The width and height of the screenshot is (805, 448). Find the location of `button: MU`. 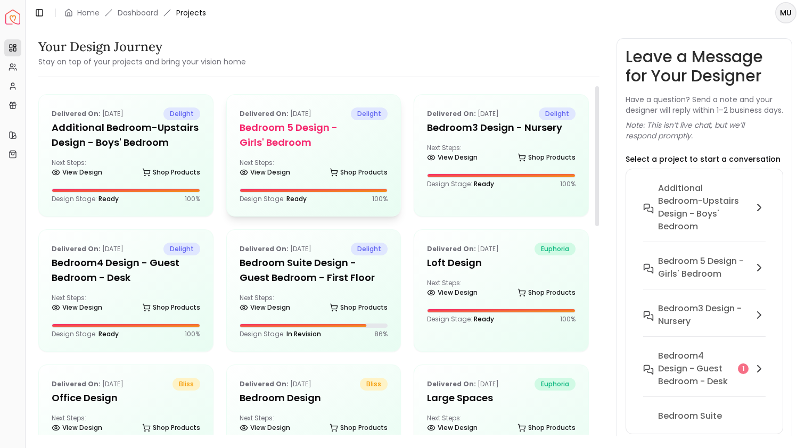

button: MU is located at coordinates (786, 13).